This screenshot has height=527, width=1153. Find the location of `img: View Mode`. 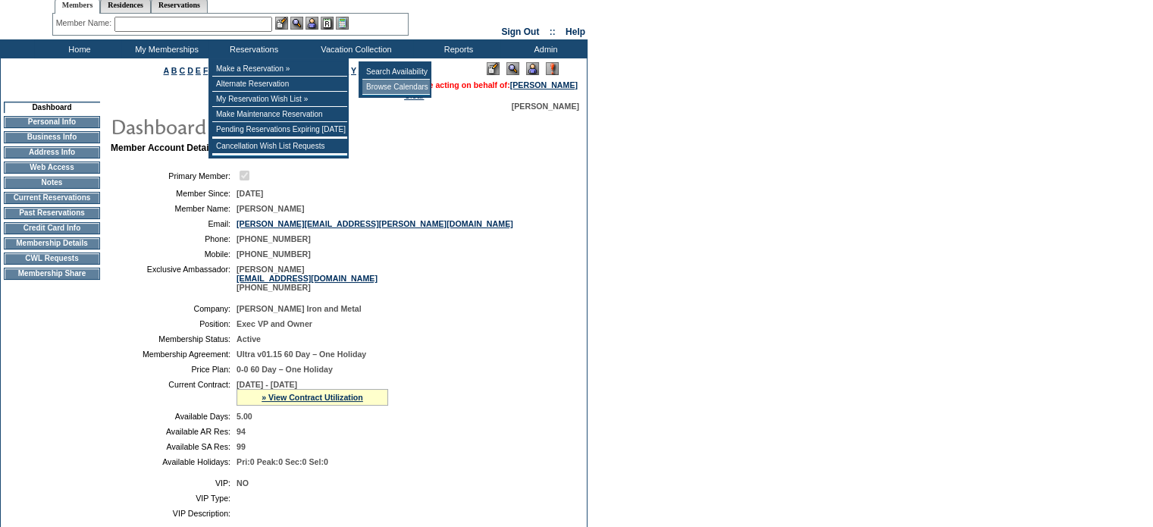

img: View Mode is located at coordinates (513, 68).